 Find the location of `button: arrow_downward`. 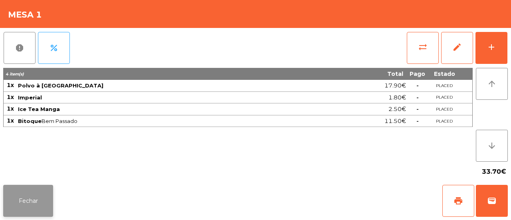

button: arrow_downward is located at coordinates (492, 146).